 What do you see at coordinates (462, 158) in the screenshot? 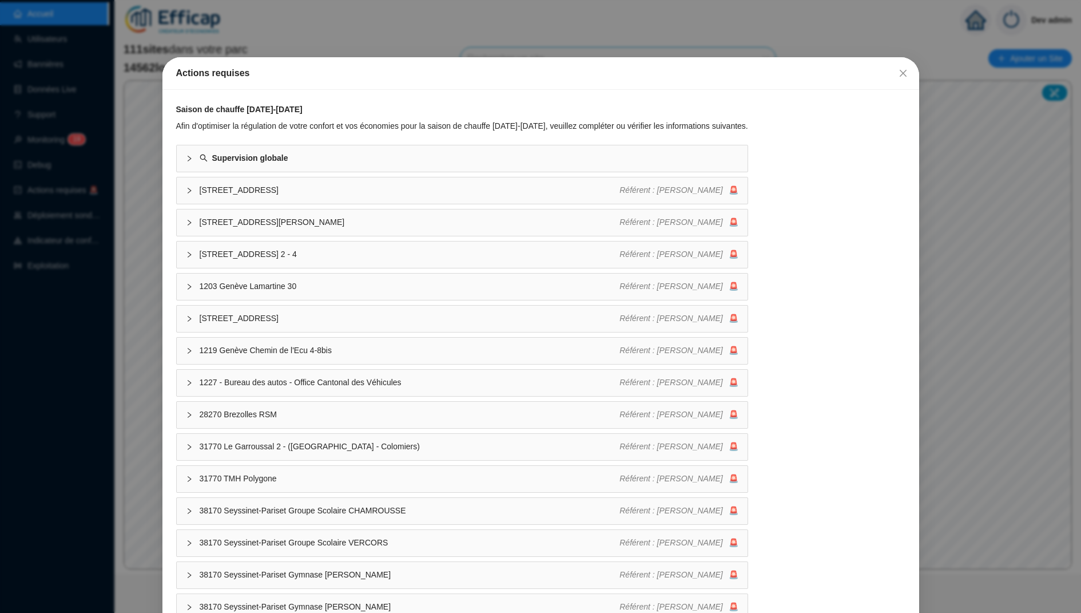
I see `div: Supervision globale` at bounding box center [462, 158].